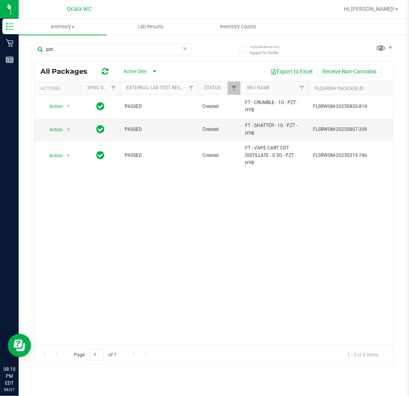  What do you see at coordinates (212, 88) in the screenshot?
I see `a: Status` at bounding box center [212, 88].